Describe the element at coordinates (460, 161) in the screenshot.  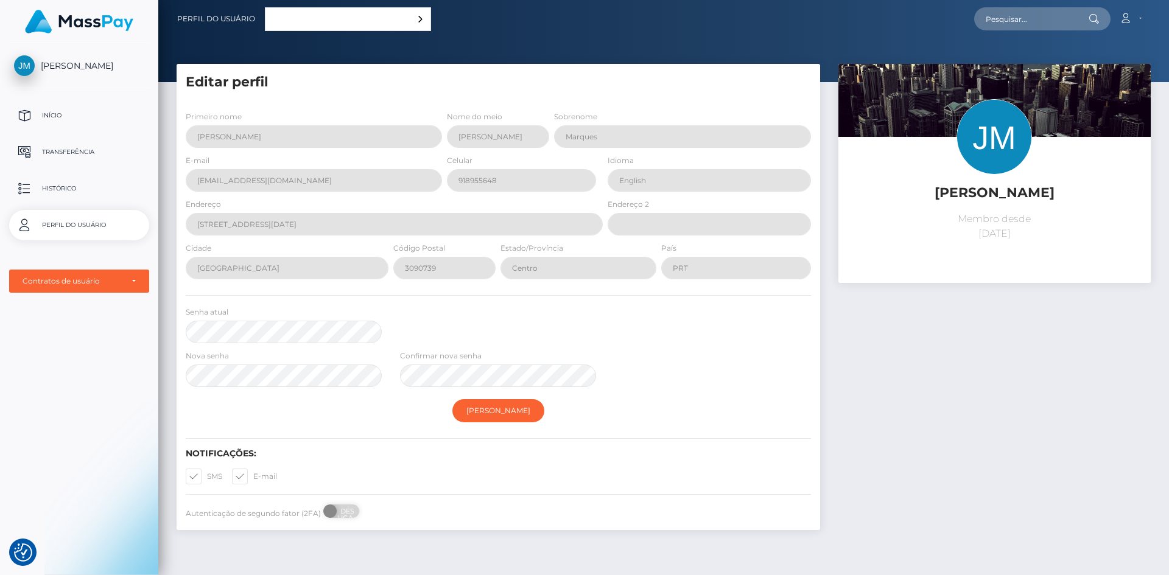
I see `label: Celular` at that location.